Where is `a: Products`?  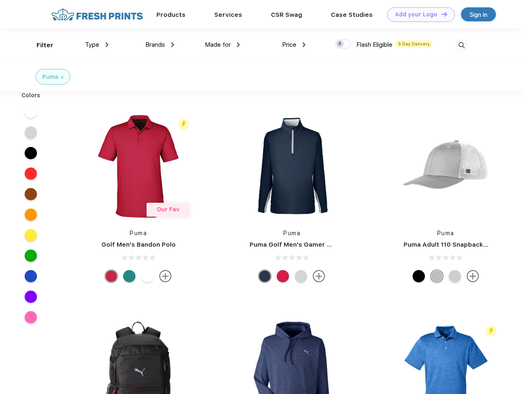
a: Products is located at coordinates (171, 15).